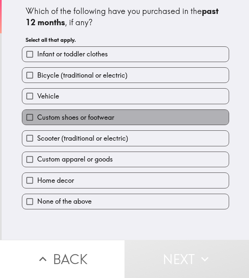 Image resolution: width=249 pixels, height=278 pixels. I want to click on span: Infant or toddler clothes, so click(72, 54).